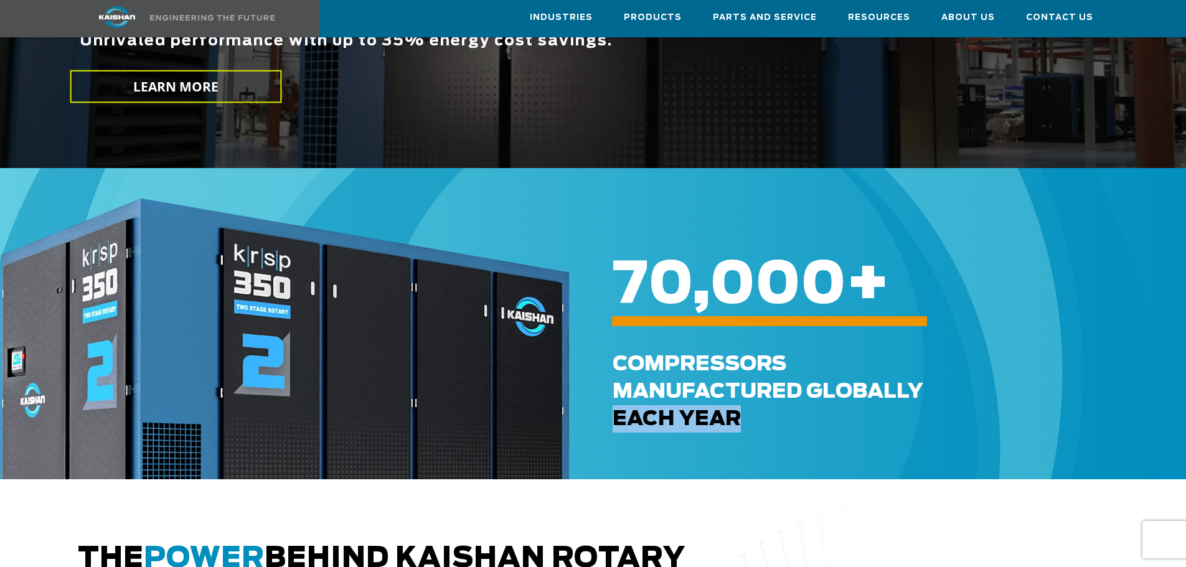 The width and height of the screenshot is (1186, 567). Describe the element at coordinates (765, 17) in the screenshot. I see `a: Parts and Service` at that location.